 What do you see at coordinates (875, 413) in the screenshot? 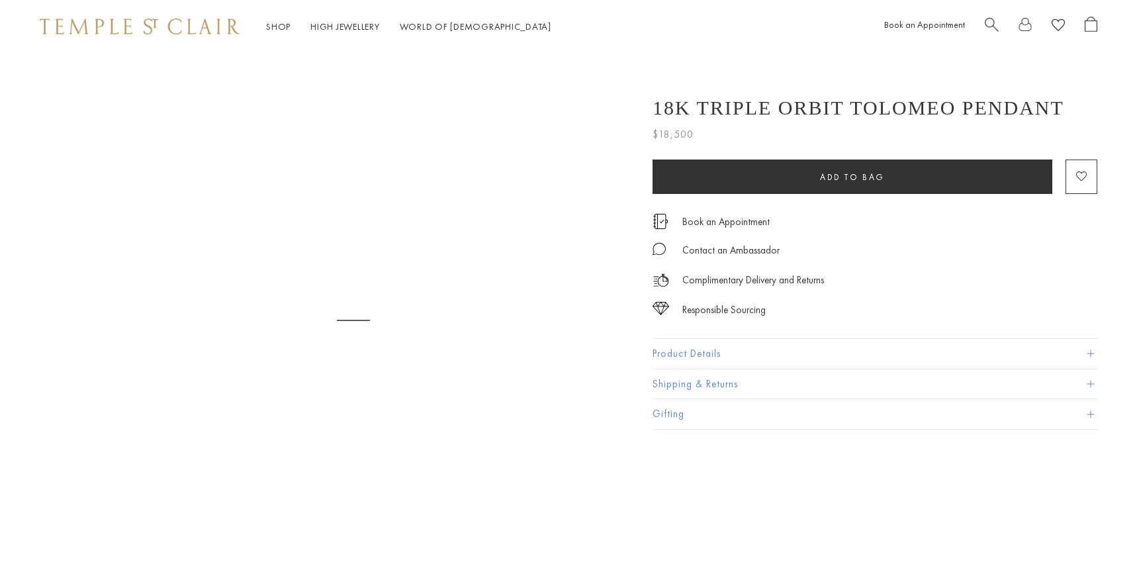
I see `button: Gifting` at bounding box center [875, 413].